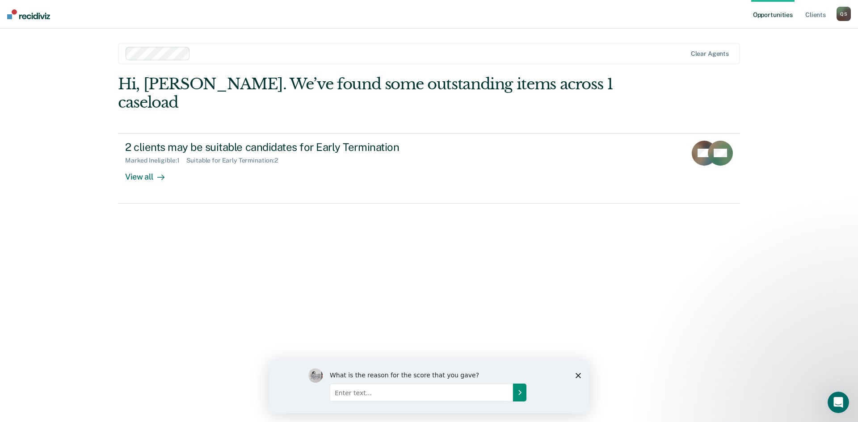 The image size is (858, 422). Describe the element at coordinates (29, 14) in the screenshot. I see `img: Recidiviz` at that location.